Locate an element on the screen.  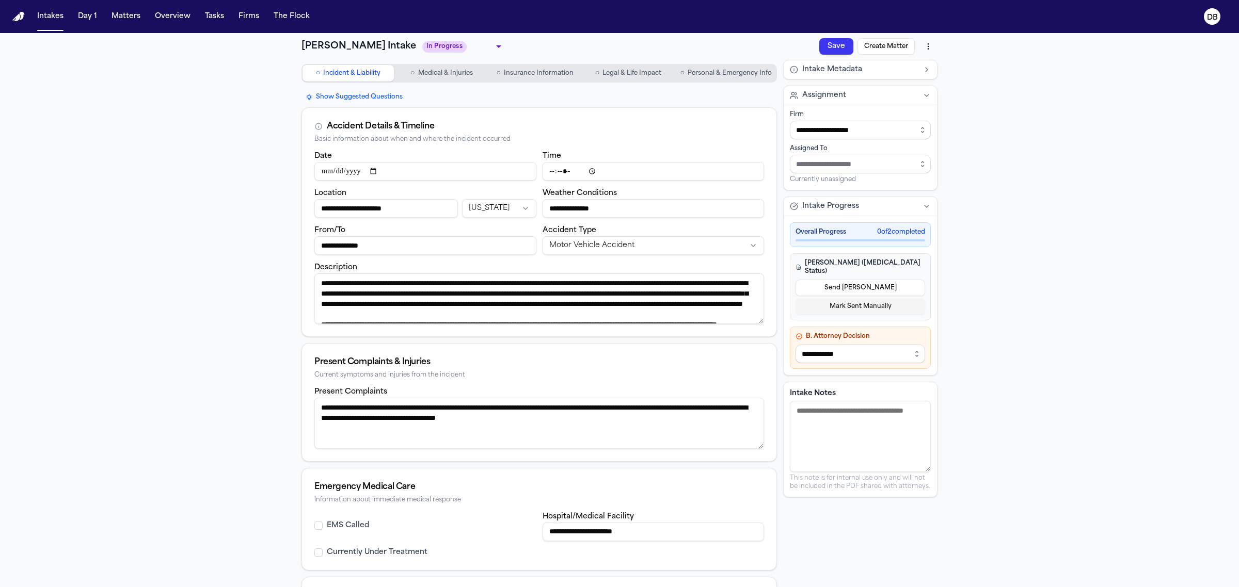
button: Intake Metadata is located at coordinates (860, 70).